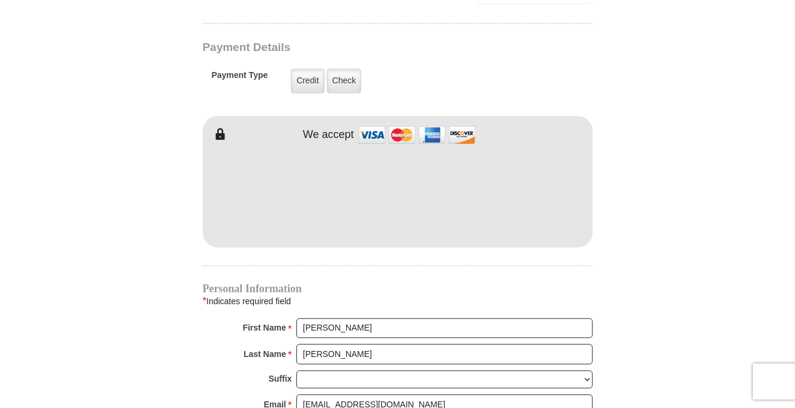 This screenshot has width=795, height=408. Describe the element at coordinates (356, 48) in the screenshot. I see `h3: Payment Details` at that location.